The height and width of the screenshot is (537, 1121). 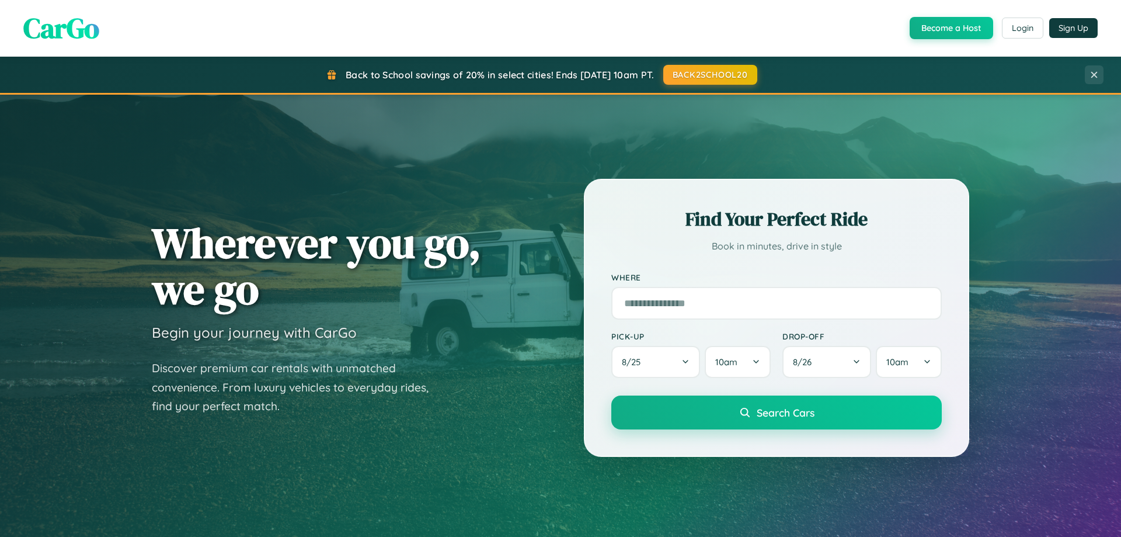 I want to click on h1: Wherever you go, we go, so click(x=316, y=266).